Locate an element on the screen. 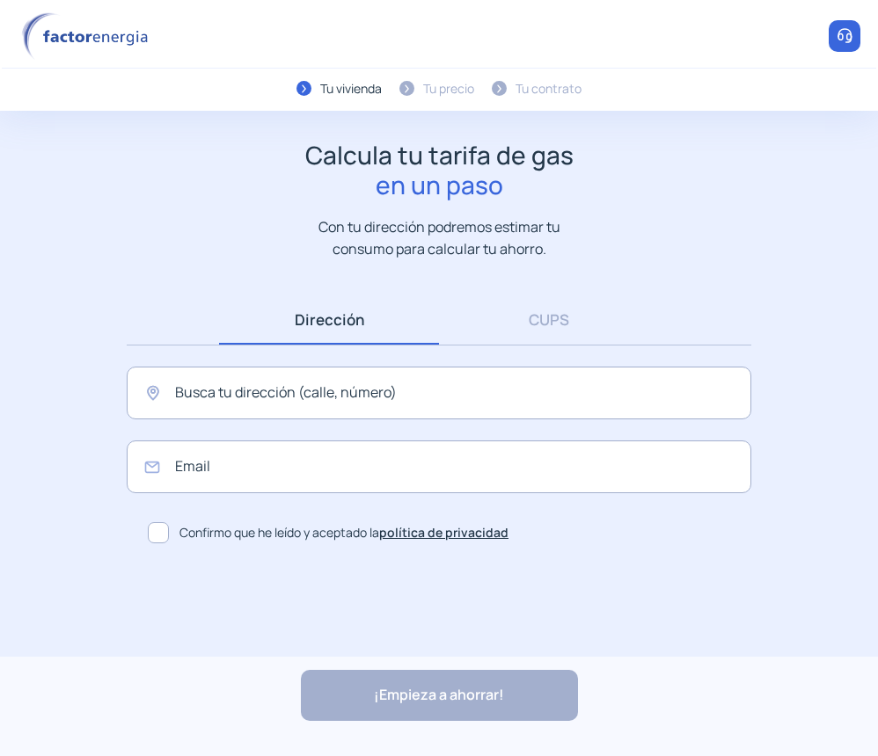  div: Tu vivienda is located at coordinates (351, 89).